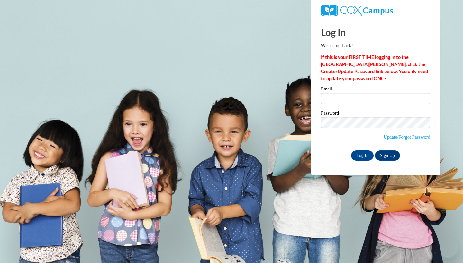 The height and width of the screenshot is (263, 463). Describe the element at coordinates (387, 156) in the screenshot. I see `a: Sign Up` at that location.